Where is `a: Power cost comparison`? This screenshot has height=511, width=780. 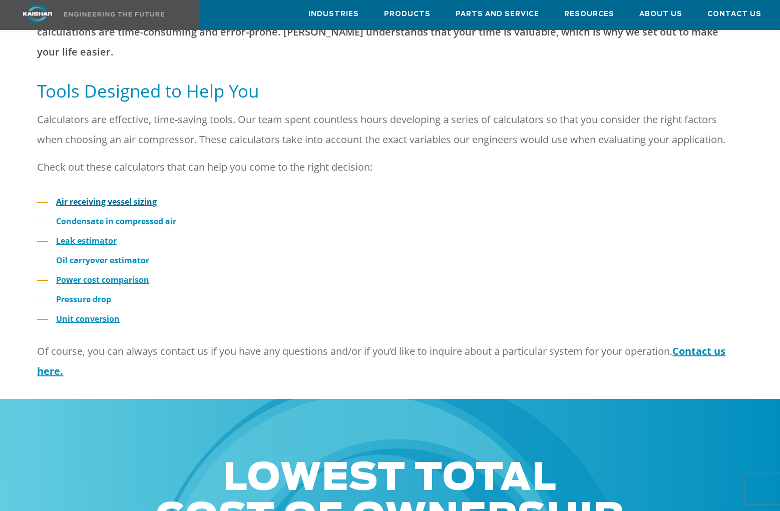
a: Power cost comparison is located at coordinates (103, 280).